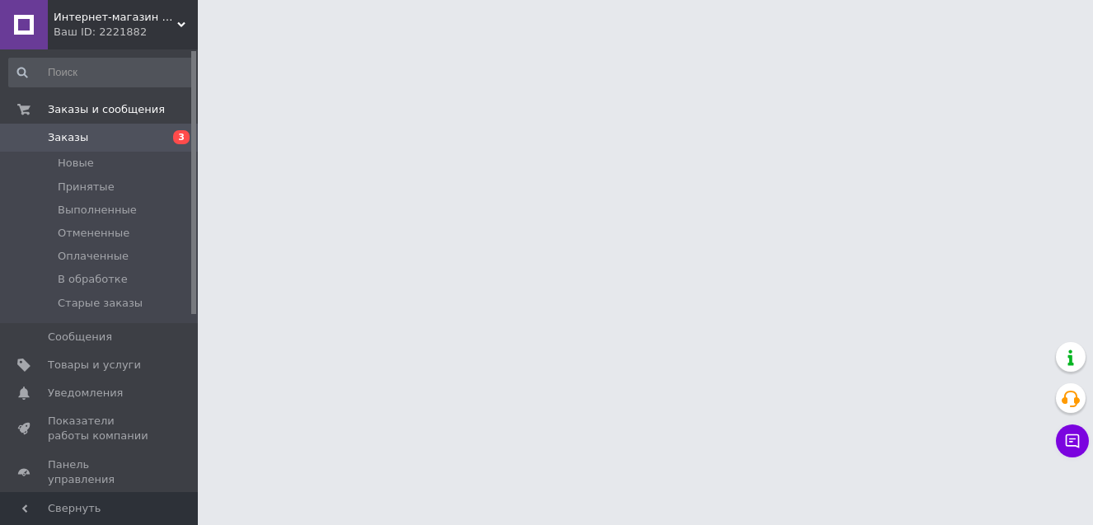 The image size is (1093, 525). I want to click on span: 3, so click(181, 137).